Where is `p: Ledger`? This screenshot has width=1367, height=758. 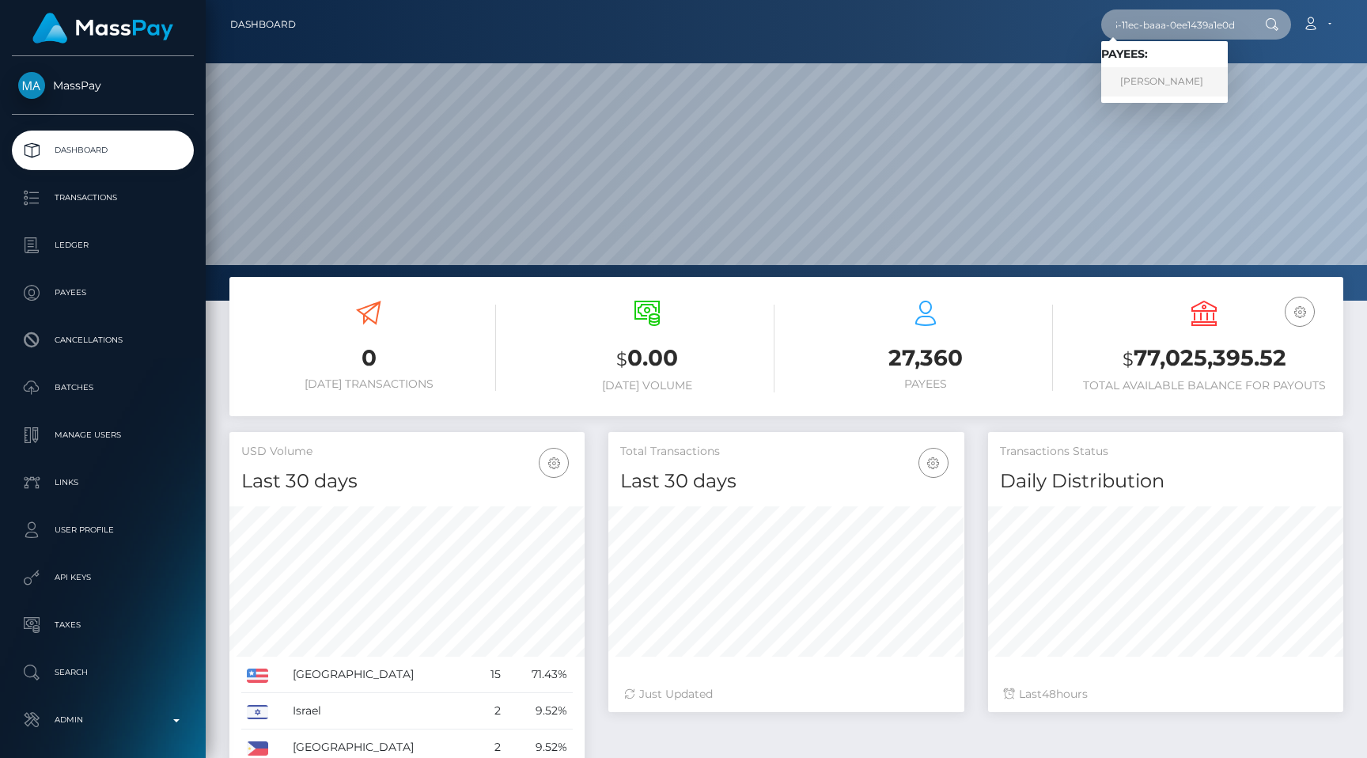 p: Ledger is located at coordinates (103, 245).